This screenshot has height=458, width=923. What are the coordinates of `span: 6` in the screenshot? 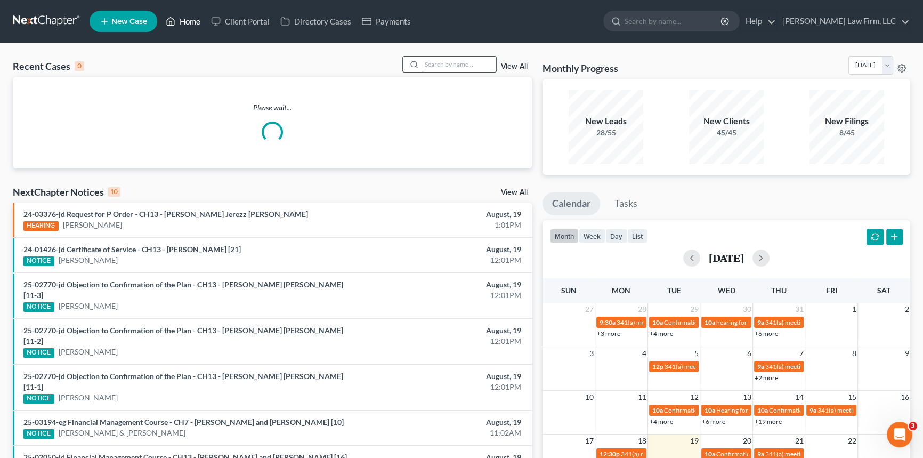 It's located at (749, 353).